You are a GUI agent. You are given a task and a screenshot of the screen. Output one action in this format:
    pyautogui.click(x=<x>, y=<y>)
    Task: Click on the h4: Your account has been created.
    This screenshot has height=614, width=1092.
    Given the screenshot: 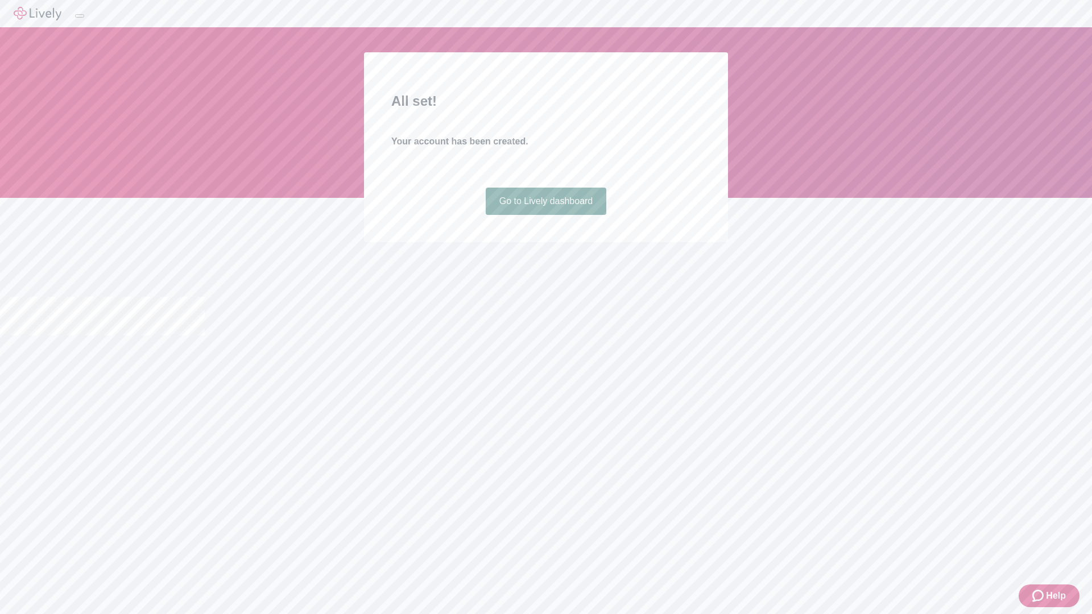 What is the action you would take?
    pyautogui.click(x=546, y=142)
    